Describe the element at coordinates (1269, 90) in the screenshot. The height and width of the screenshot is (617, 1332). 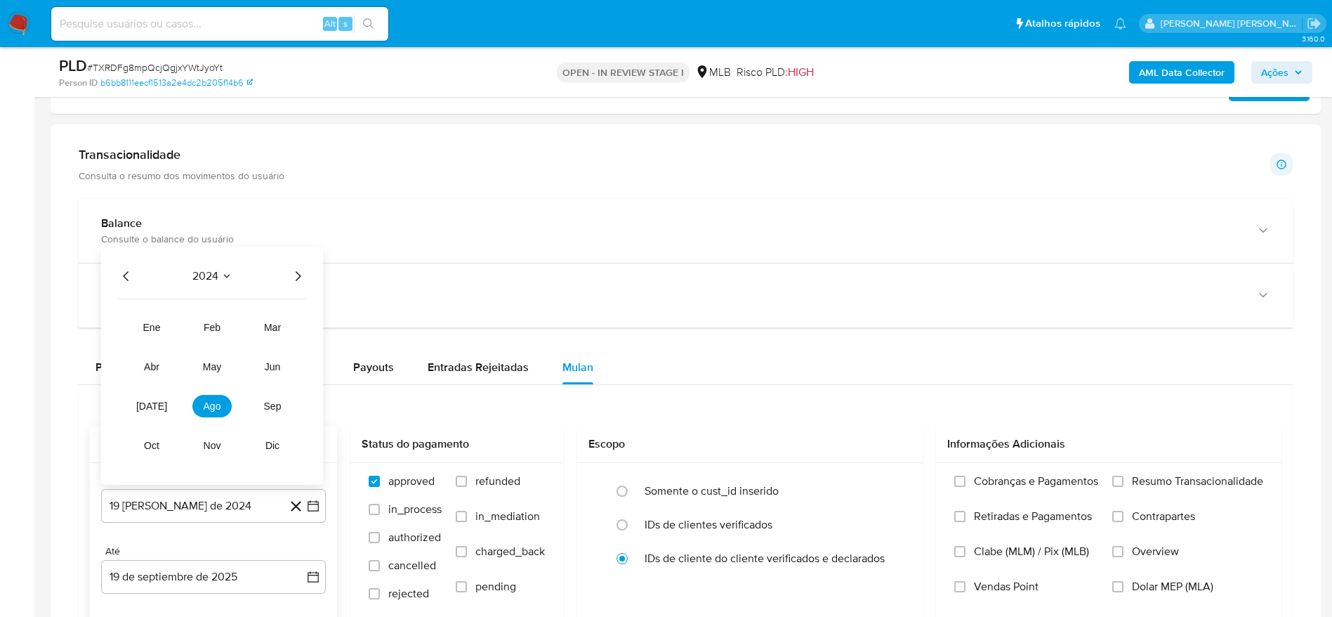
I see `span: Novo Contato` at that location.